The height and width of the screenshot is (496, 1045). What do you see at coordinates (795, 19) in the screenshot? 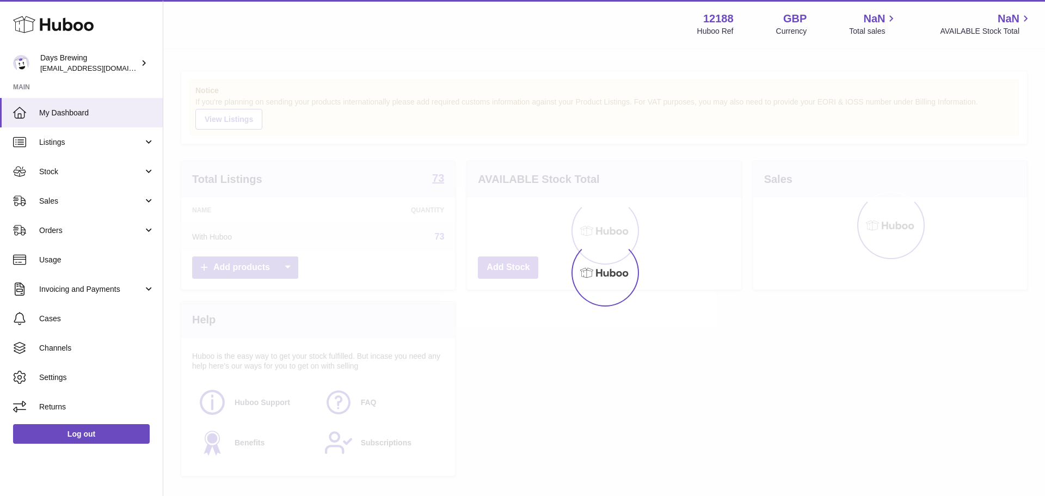
I see `strong: GBP` at bounding box center [795, 19].